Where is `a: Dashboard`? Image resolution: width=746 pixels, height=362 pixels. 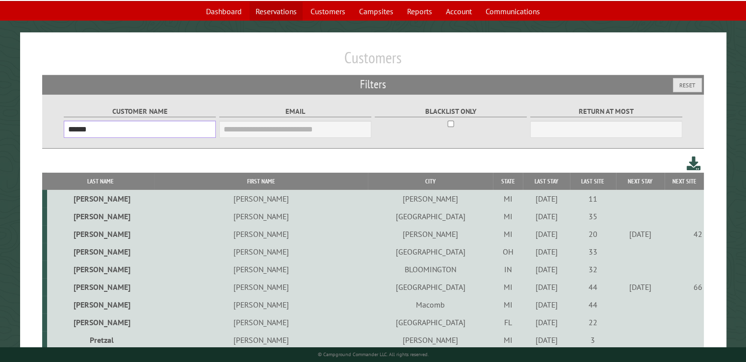 a: Dashboard is located at coordinates (224, 11).